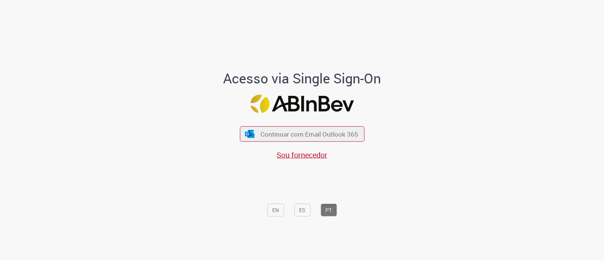 The width and height of the screenshot is (604, 260). What do you see at coordinates (276, 210) in the screenshot?
I see `button: EN` at bounding box center [276, 210].